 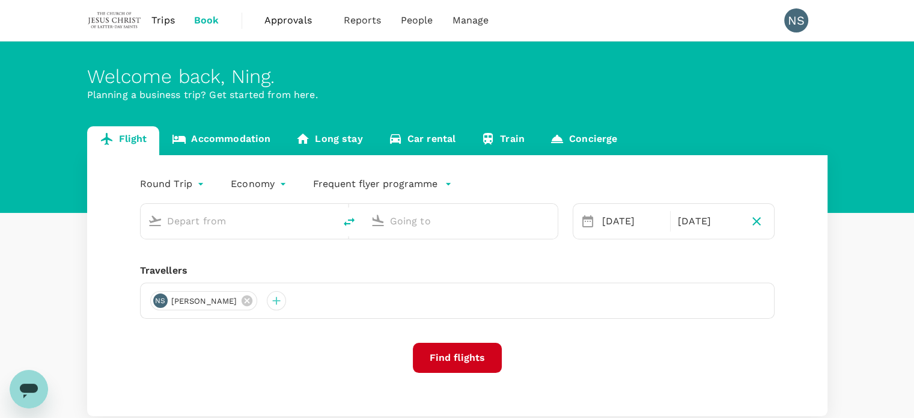 What do you see at coordinates (349, 222) in the screenshot?
I see `button: delete` at bounding box center [349, 222].